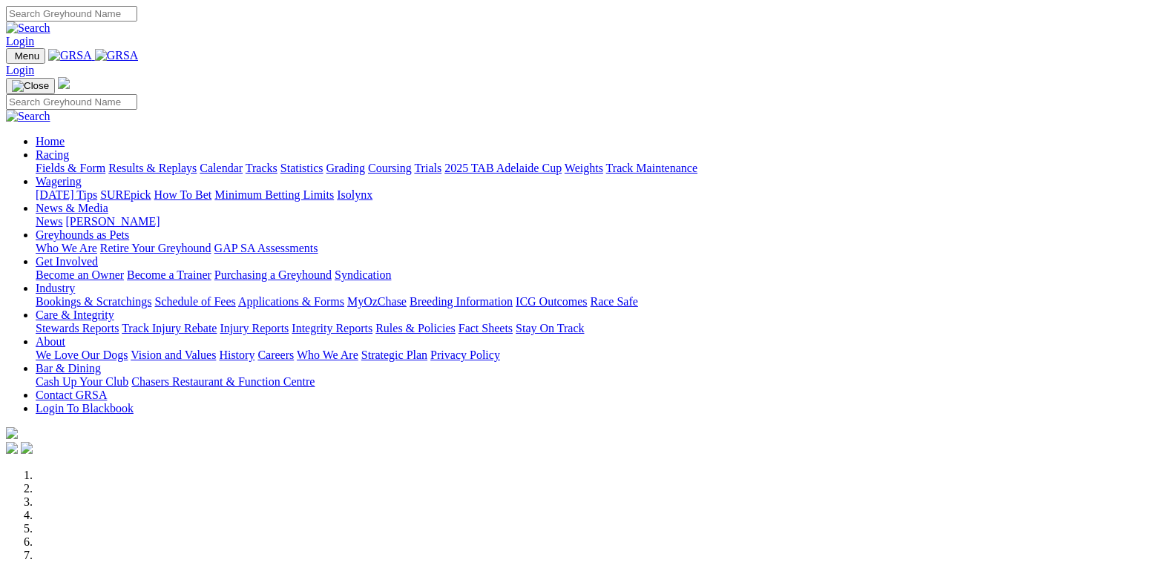 This screenshot has width=1176, height=571. Describe the element at coordinates (55, 288) in the screenshot. I see `a: Industry` at that location.